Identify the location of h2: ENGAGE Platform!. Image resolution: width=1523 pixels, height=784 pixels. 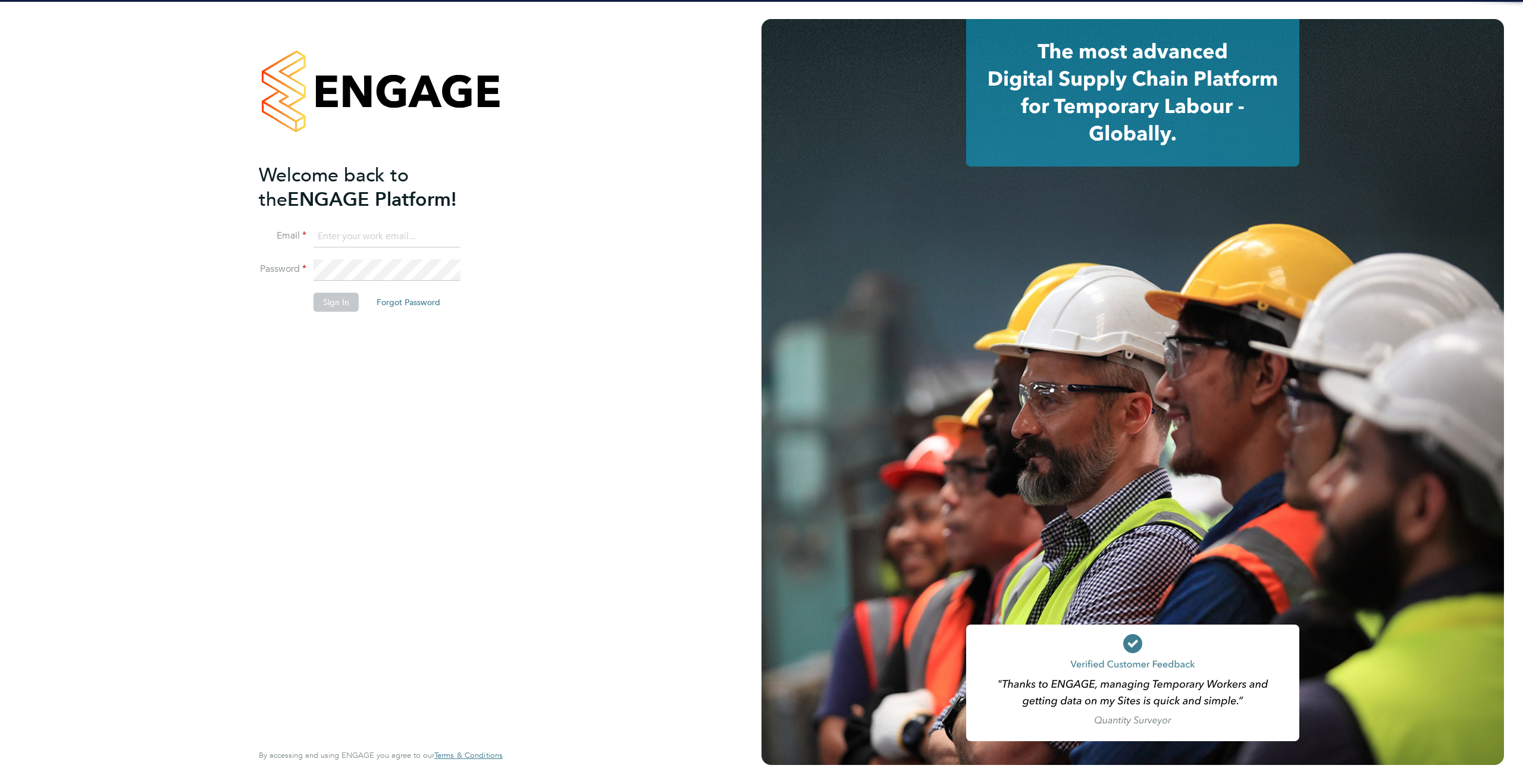
(375, 187).